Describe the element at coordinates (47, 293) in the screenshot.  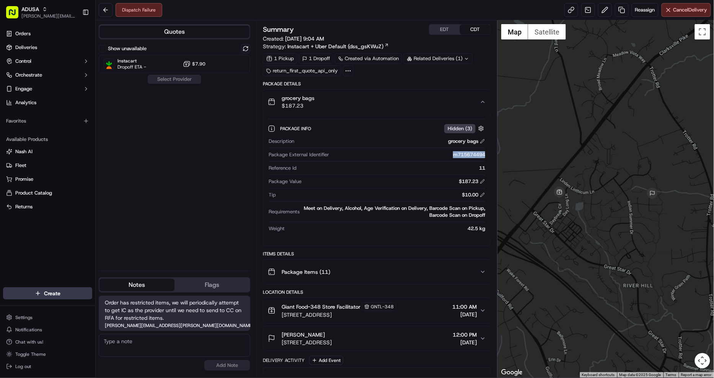
I see `button: Create` at that location.